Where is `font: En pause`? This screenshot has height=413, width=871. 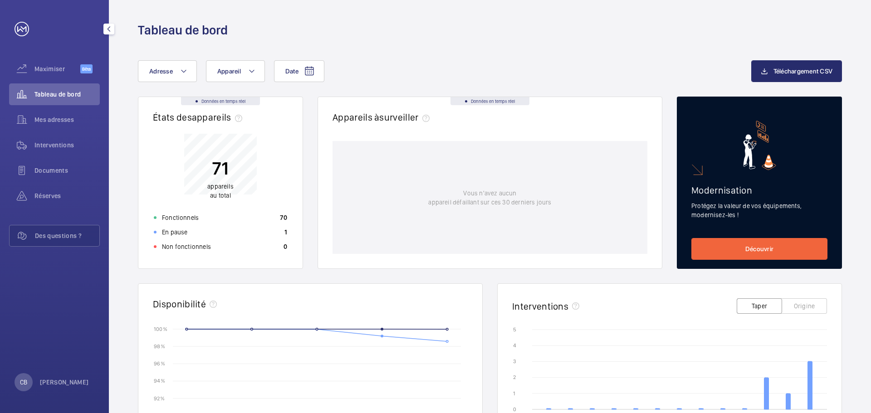
font: En pause is located at coordinates (175, 232).